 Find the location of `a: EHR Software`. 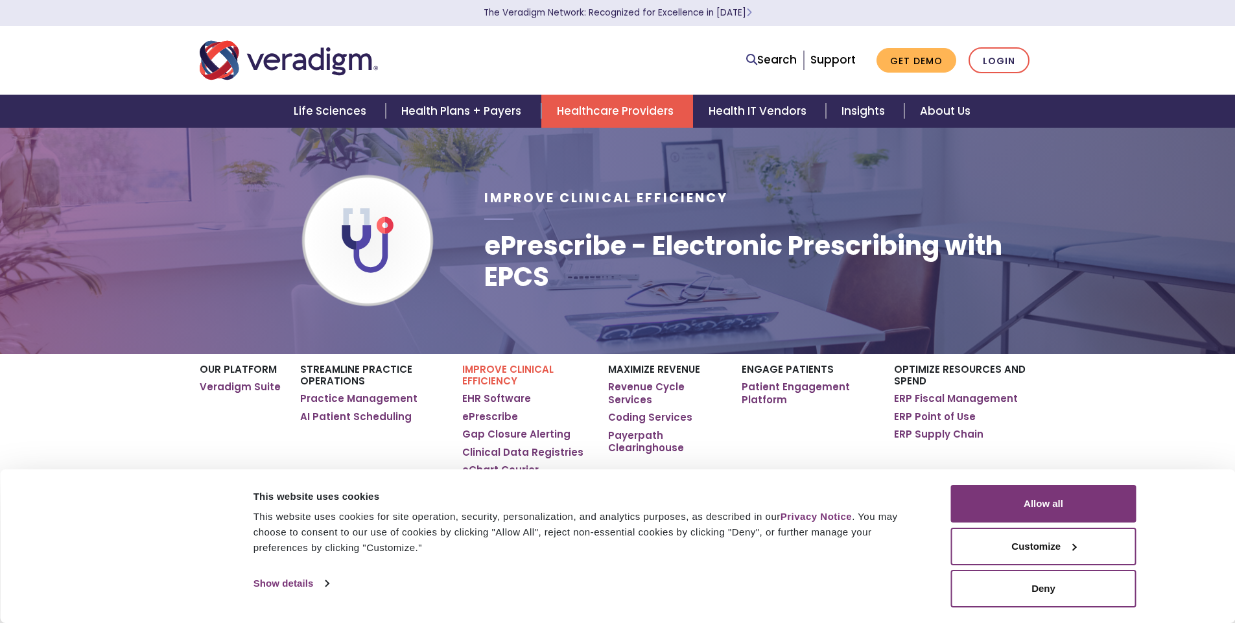

a: EHR Software is located at coordinates (496, 399).